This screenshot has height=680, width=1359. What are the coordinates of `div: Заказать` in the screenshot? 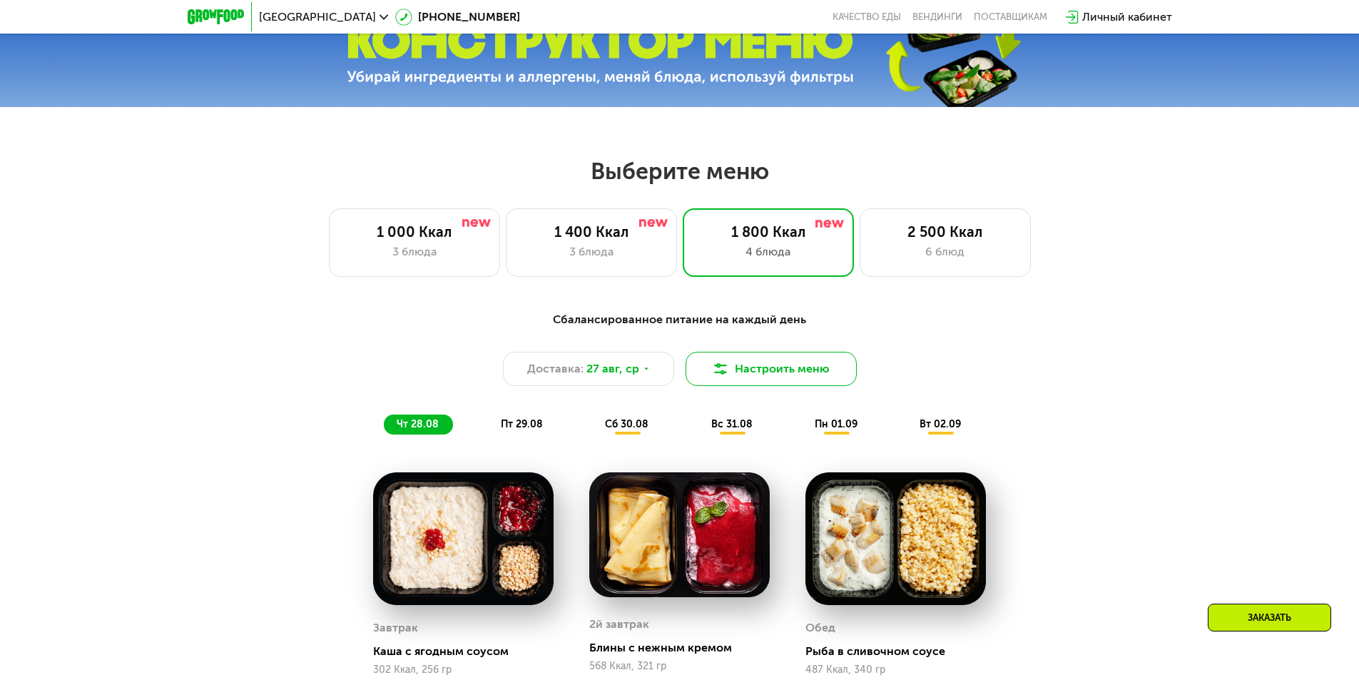 It's located at (1269, 617).